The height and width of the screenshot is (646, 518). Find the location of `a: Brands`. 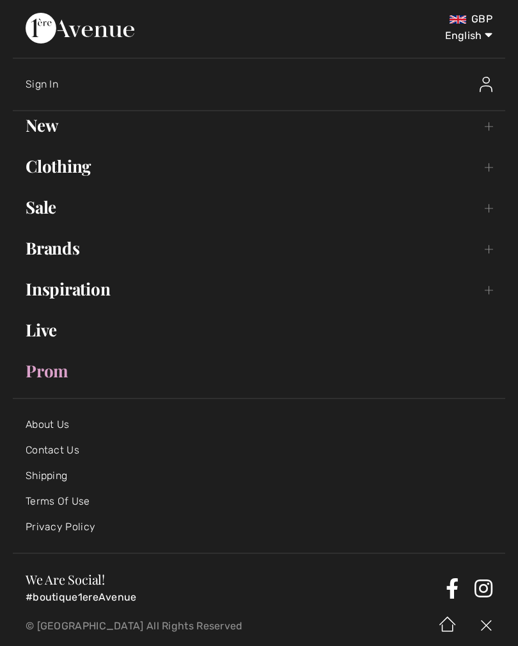

a: Brands is located at coordinates (259, 248).